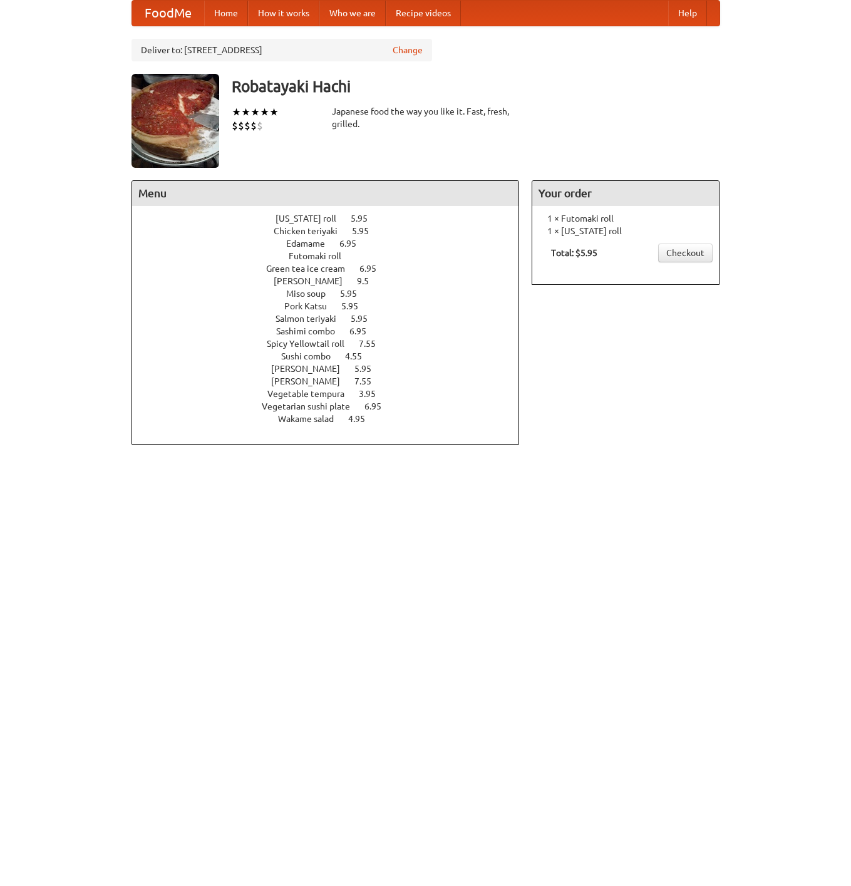  I want to click on span: 3.95, so click(373, 394).